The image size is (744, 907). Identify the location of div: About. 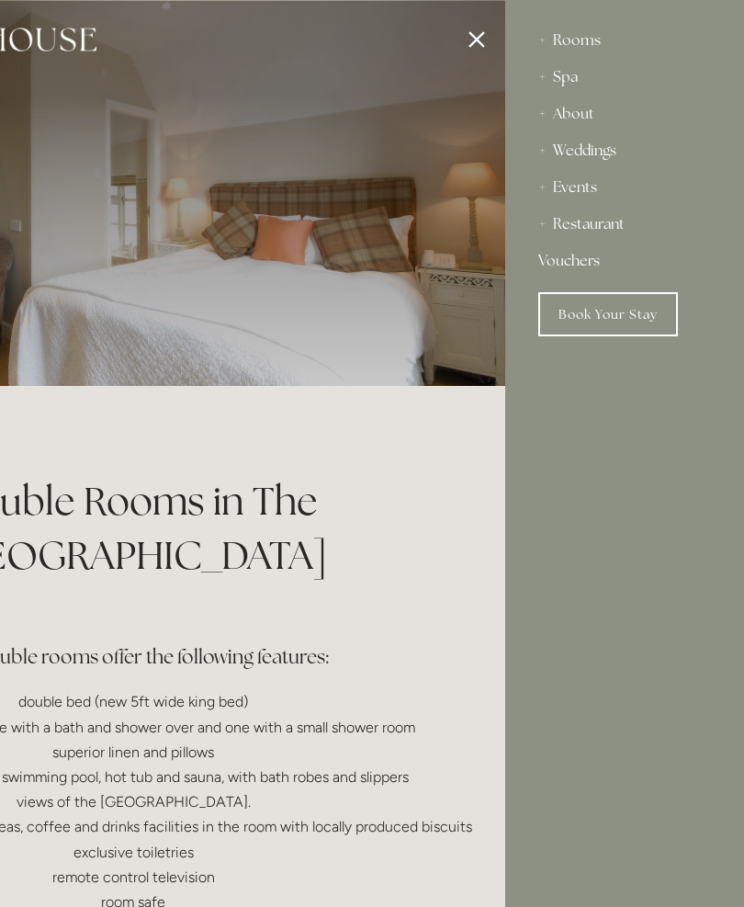
(625, 114).